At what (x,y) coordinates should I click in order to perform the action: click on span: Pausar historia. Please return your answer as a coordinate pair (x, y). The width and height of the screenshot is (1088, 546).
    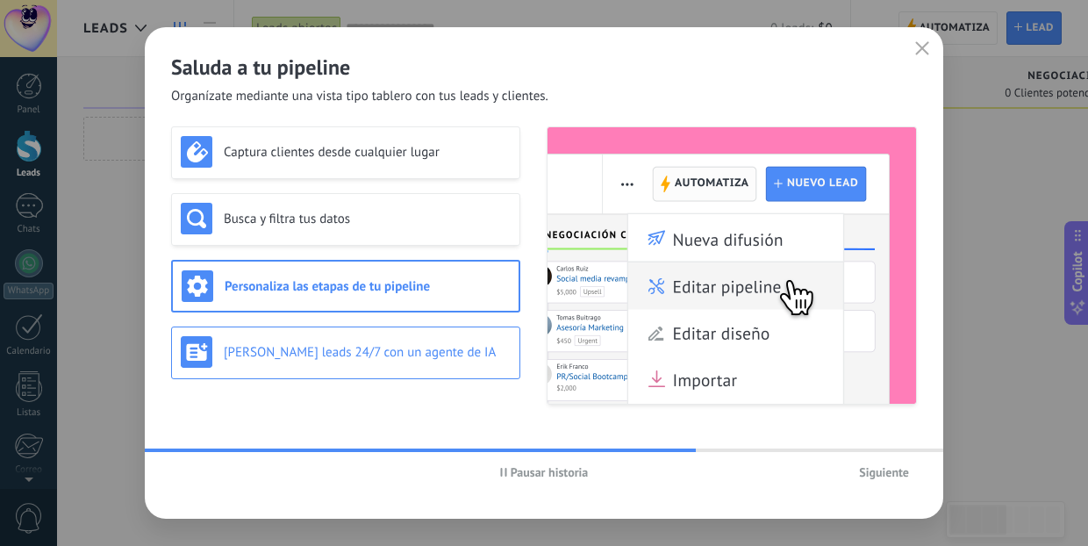
    Looking at the image, I should click on (549, 472).